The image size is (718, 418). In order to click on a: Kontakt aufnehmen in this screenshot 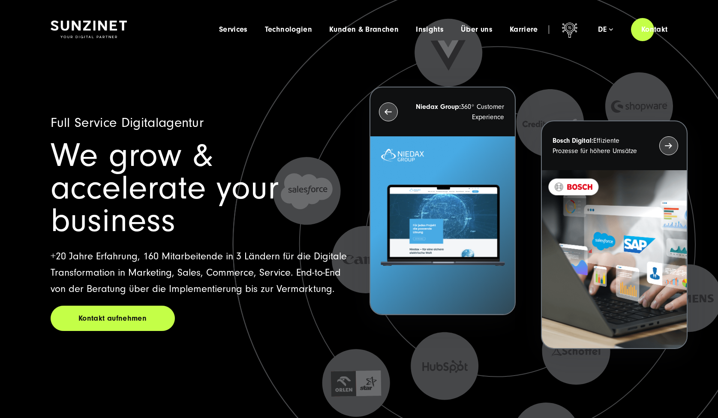, I will do `click(113, 318)`.